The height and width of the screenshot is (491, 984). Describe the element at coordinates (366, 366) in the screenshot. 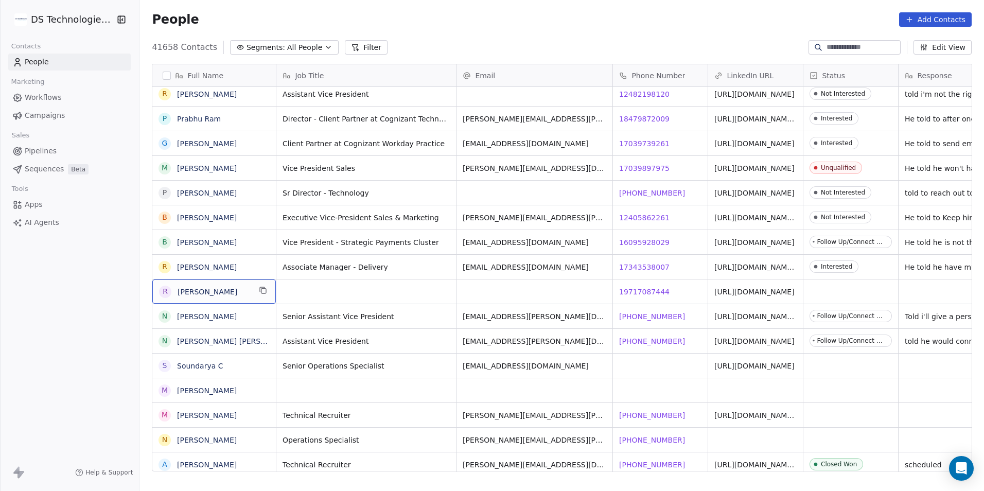

I see `span: Senior Operations Specialist` at that location.